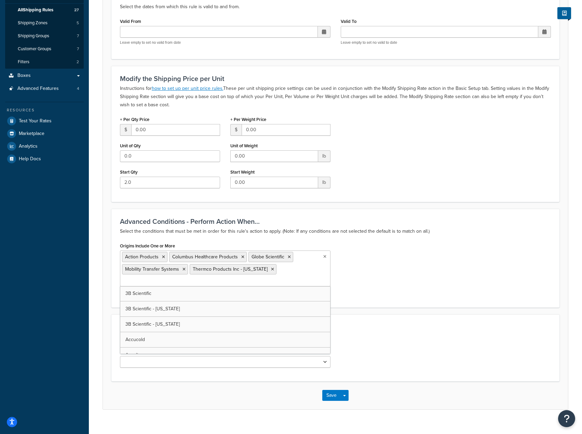  I want to click on label: Start Weight, so click(242, 172).